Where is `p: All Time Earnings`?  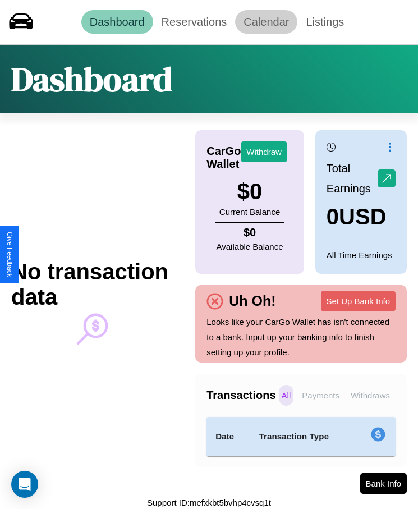
p: All Time Earnings is located at coordinates (361, 255).